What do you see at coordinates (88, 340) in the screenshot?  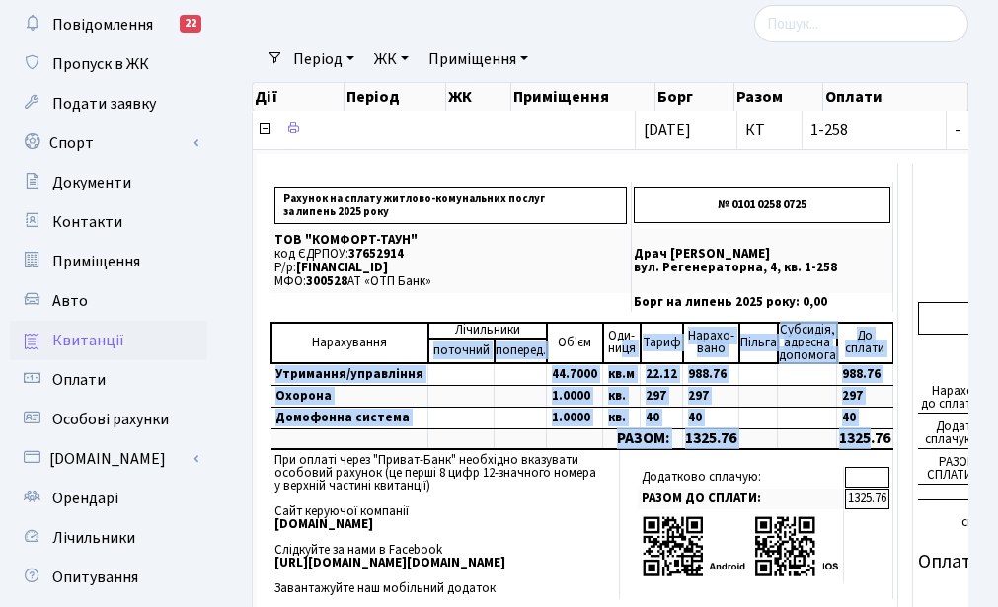 I see `span: Квитанції` at bounding box center [88, 340].